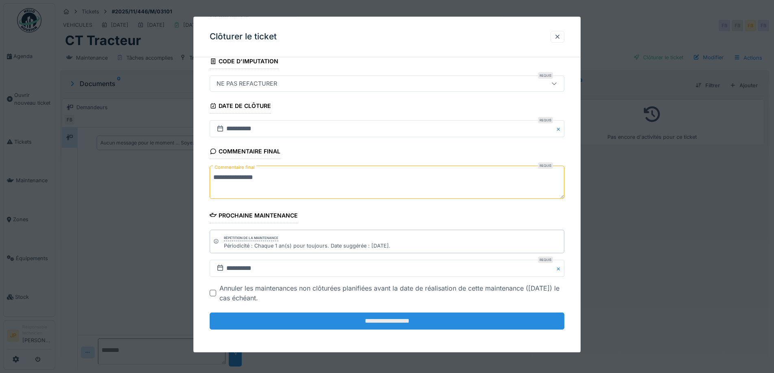  I want to click on div: NE PAS REFACTURER, so click(247, 84).